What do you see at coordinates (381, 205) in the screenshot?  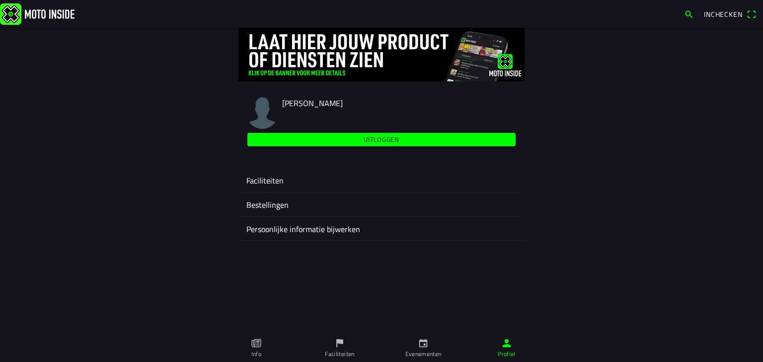 I see `ion-label: Bestellingen` at bounding box center [381, 205].